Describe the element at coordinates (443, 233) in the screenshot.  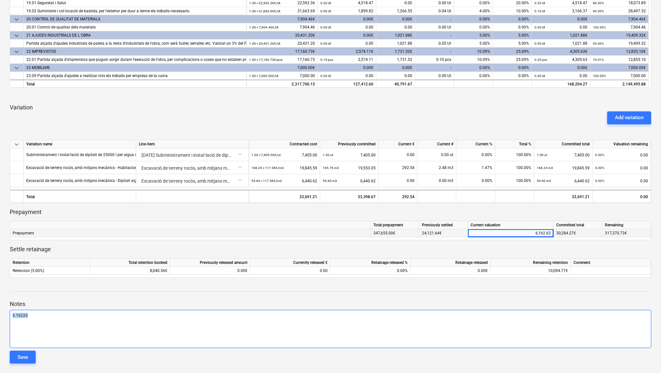
I see `div: 24,121.64€` at that location.